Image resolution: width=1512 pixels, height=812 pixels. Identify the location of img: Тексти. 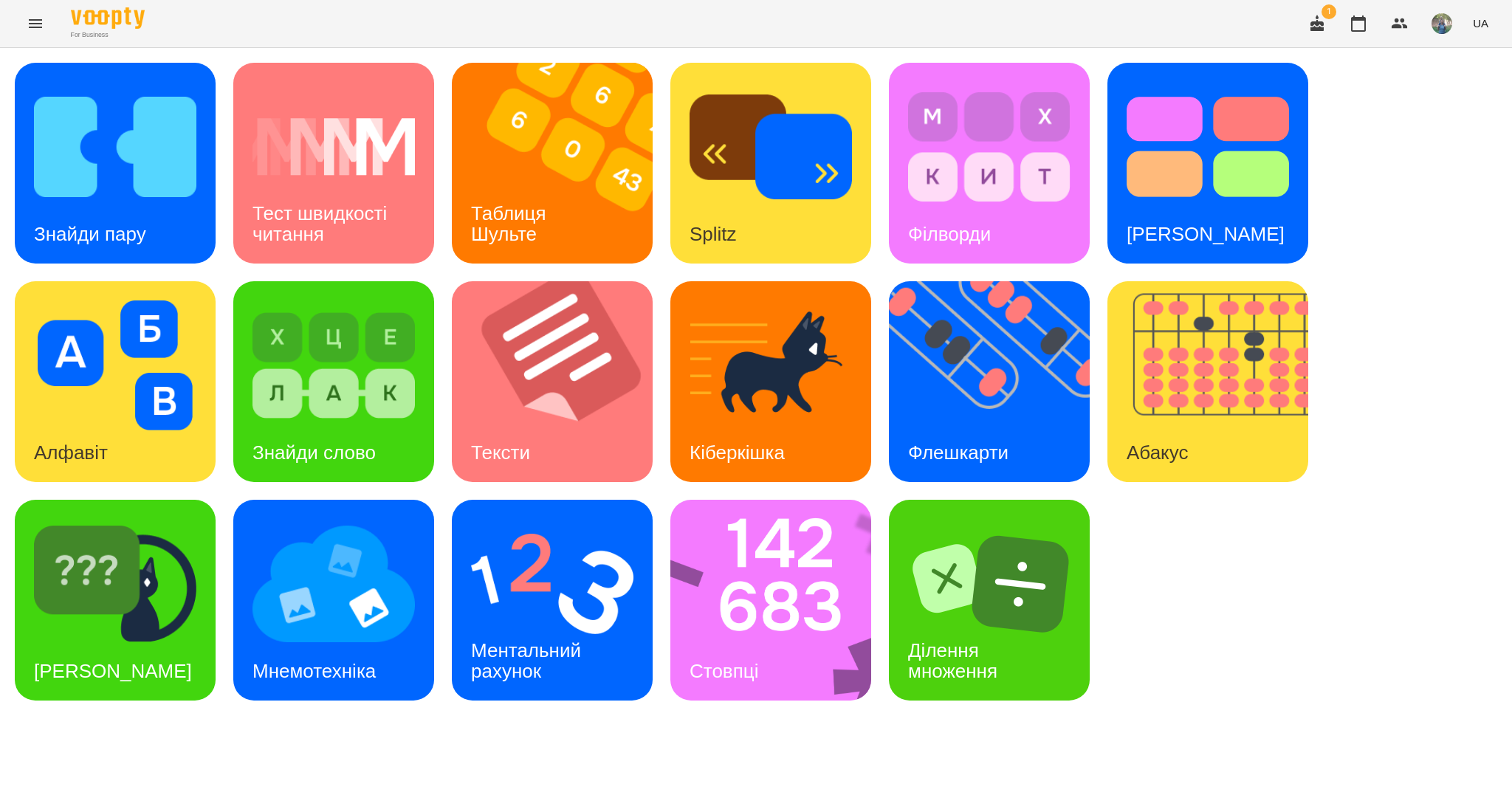
(561, 382).